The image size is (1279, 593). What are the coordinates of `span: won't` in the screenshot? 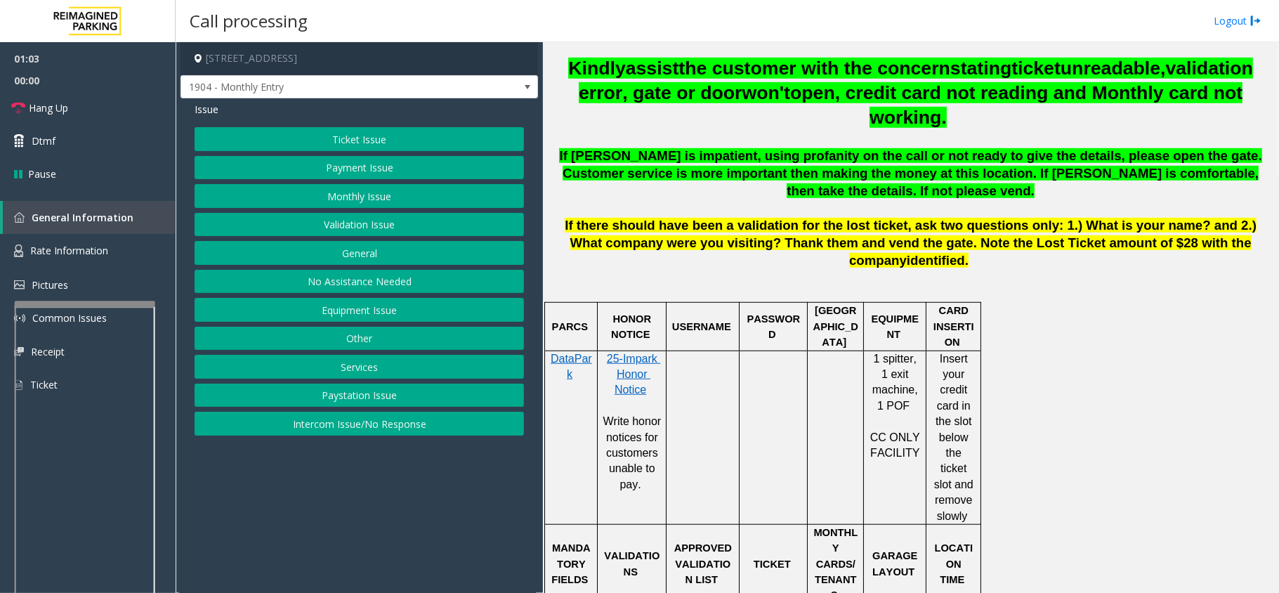 It's located at (766, 93).